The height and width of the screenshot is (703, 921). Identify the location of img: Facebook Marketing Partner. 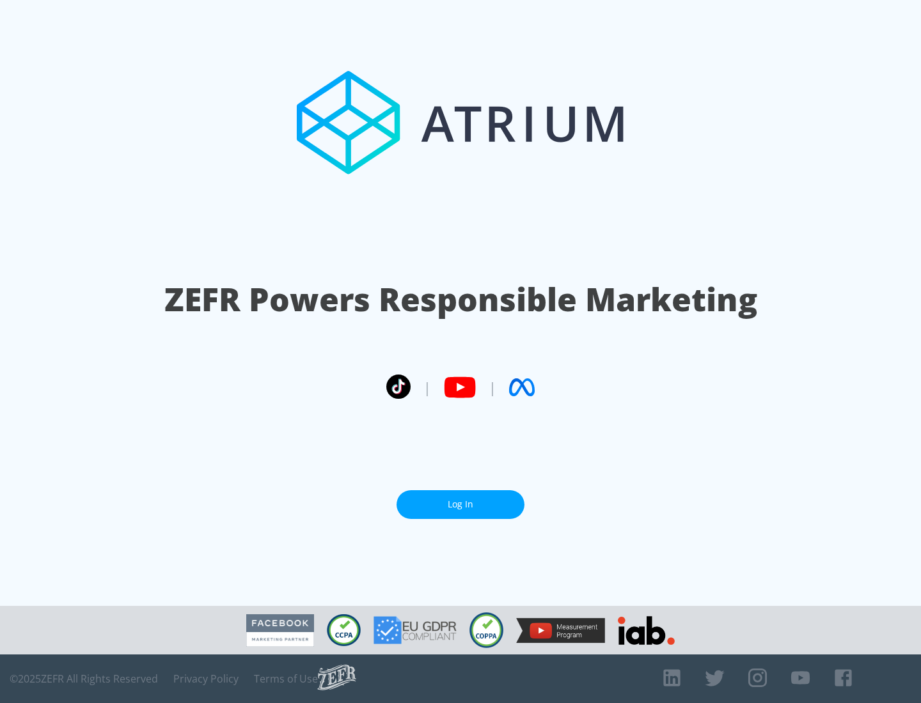
(280, 630).